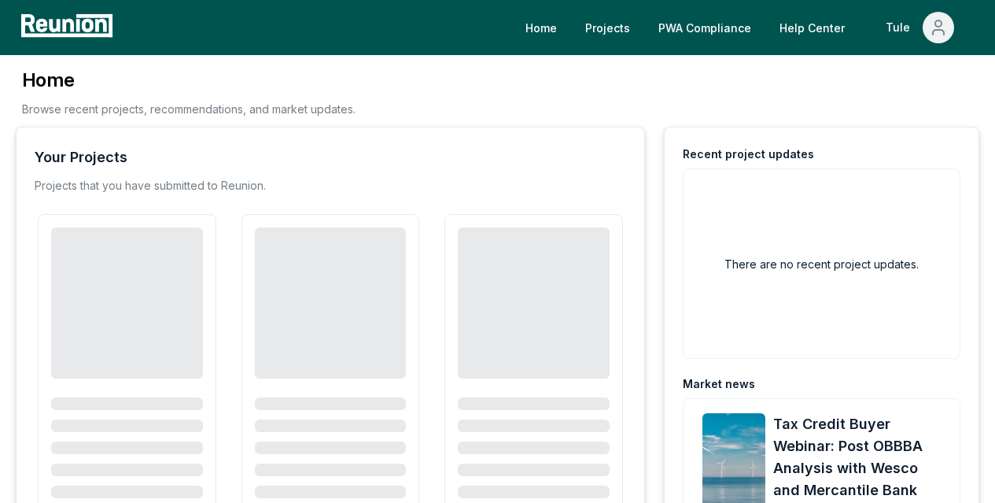  Describe the element at coordinates (607, 28) in the screenshot. I see `a: Projects` at that location.